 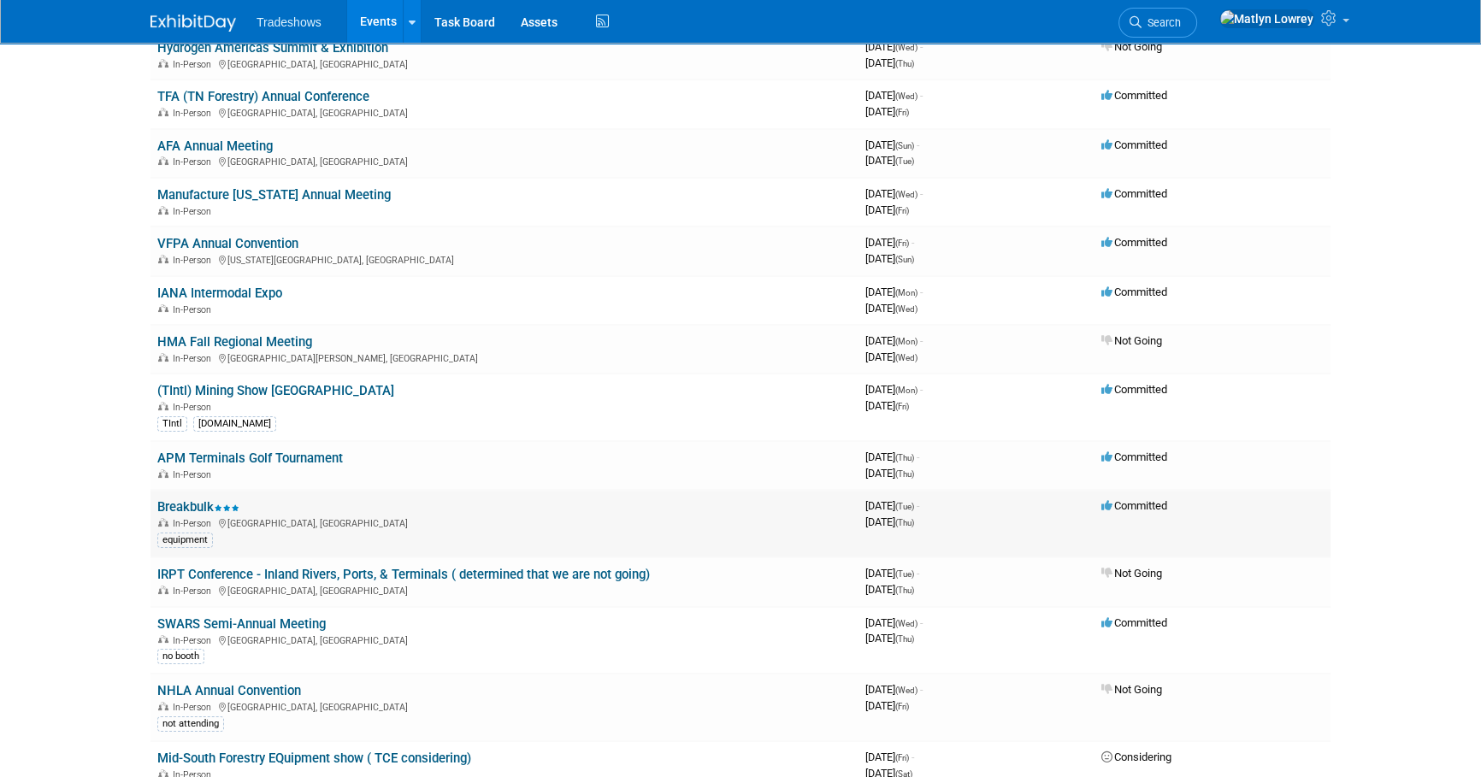 I want to click on a: AFA Annual Meeting, so click(x=215, y=146).